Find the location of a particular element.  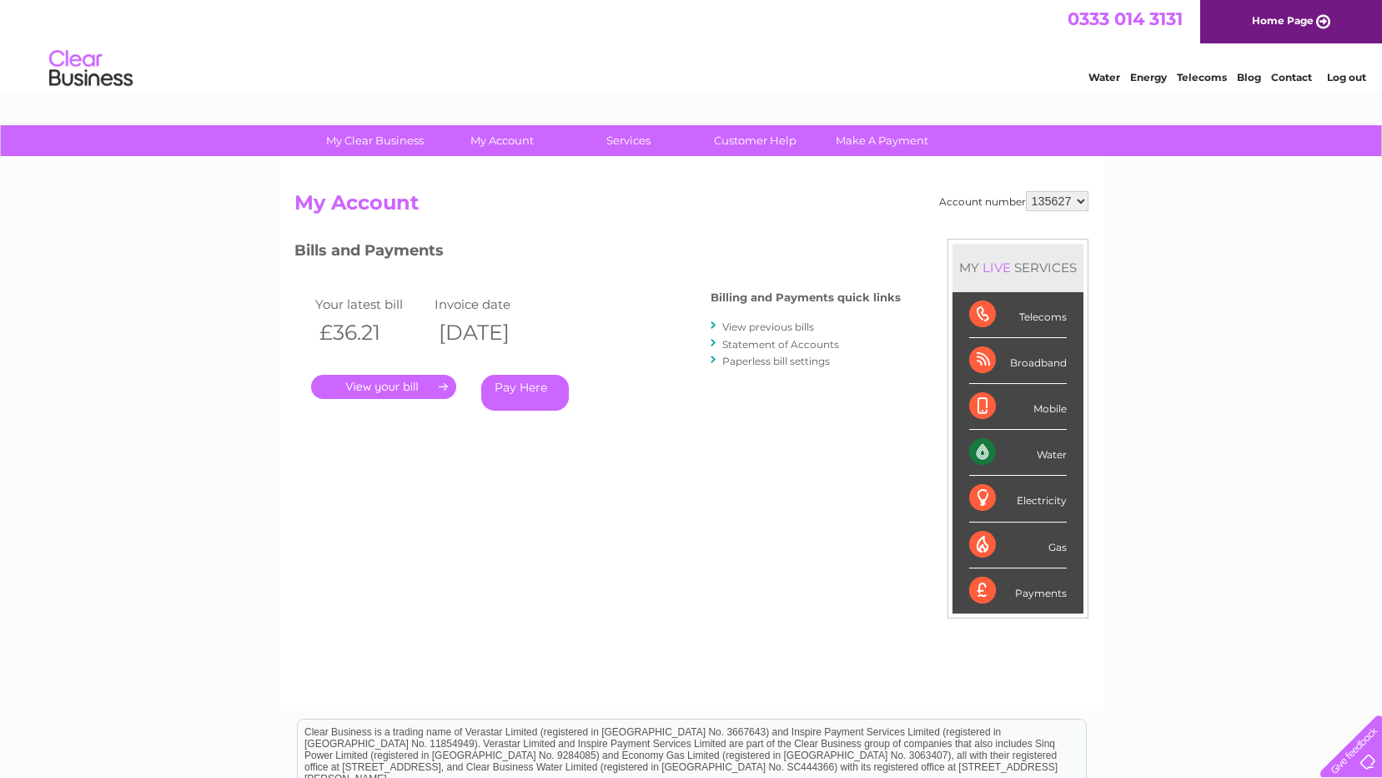

a: Make A Payment is located at coordinates (882, 140).